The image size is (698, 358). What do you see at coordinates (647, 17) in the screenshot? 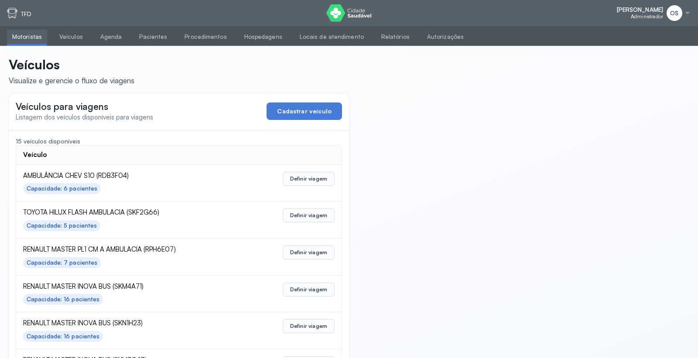
I see `span: Administrador` at bounding box center [647, 17].